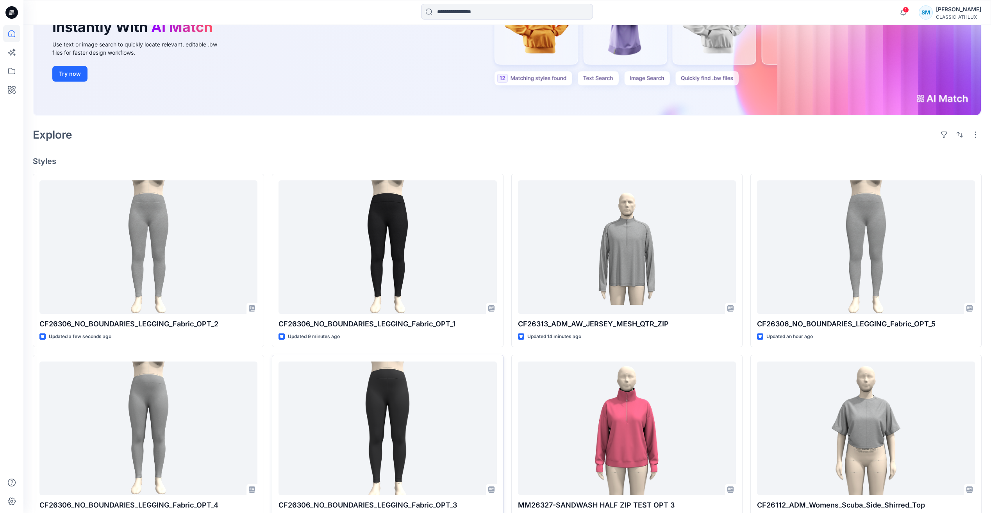 This screenshot has width=991, height=513. Describe the element at coordinates (148, 428) in the screenshot. I see `a: CF26306_NO_BOUNDARIES_LEGGING_Fabric_OPT_4` at that location.